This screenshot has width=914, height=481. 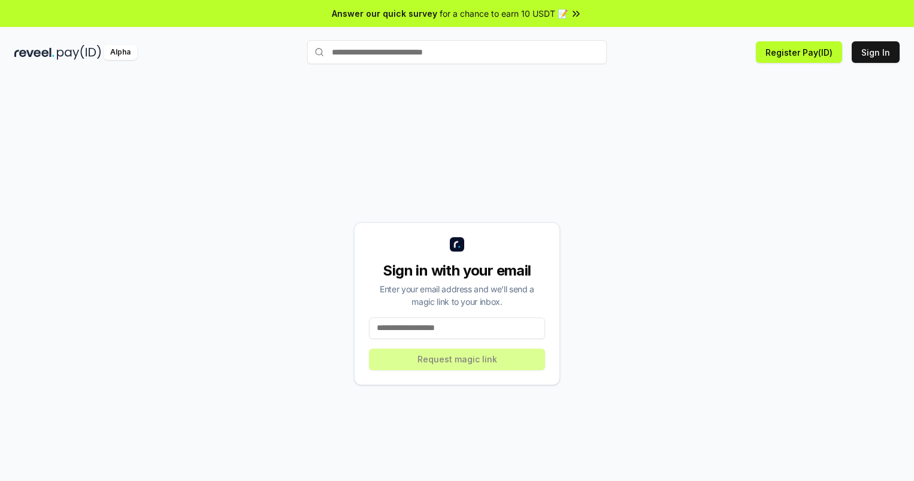 What do you see at coordinates (384, 13) in the screenshot?
I see `span: Answer our quick survey` at bounding box center [384, 13].